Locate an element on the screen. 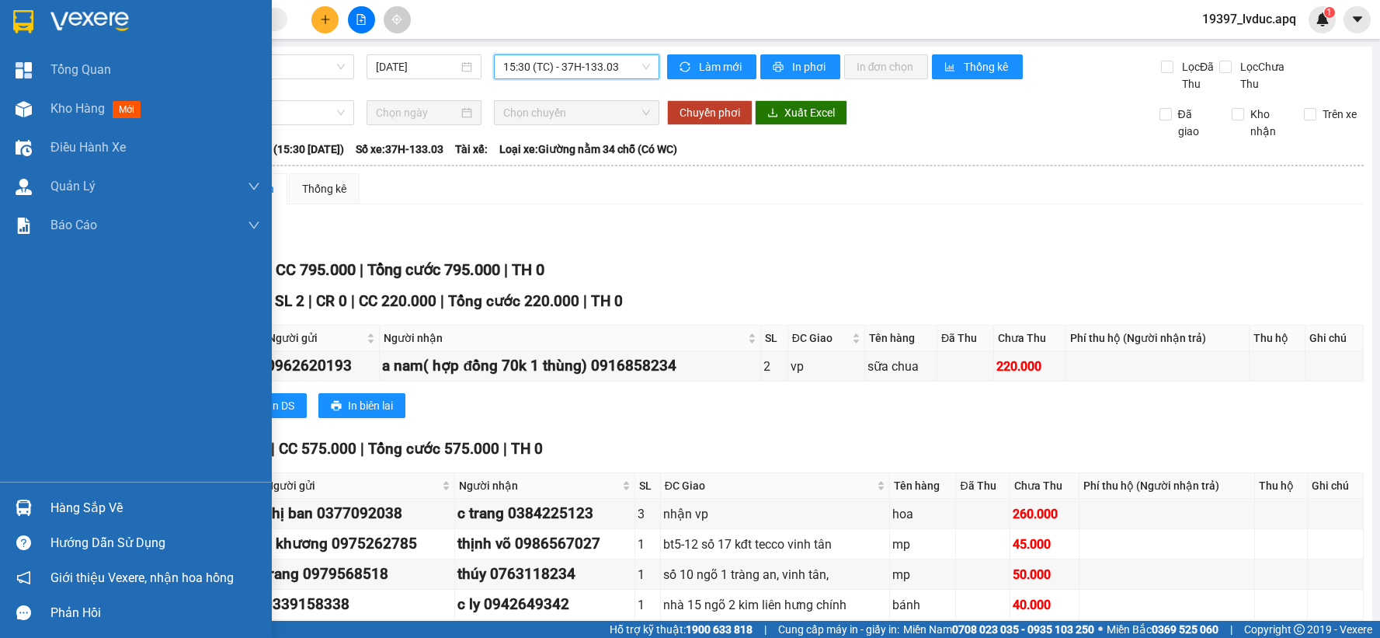 The image size is (1380, 638). button: printerIn biên lai is located at coordinates (362, 405).